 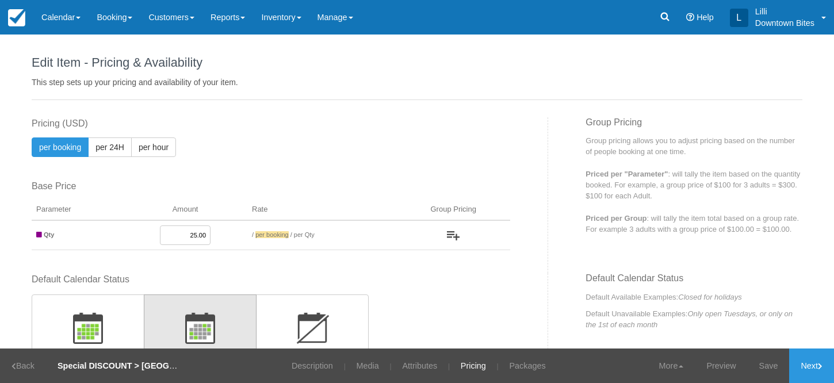 I want to click on a: Save, so click(x=768, y=366).